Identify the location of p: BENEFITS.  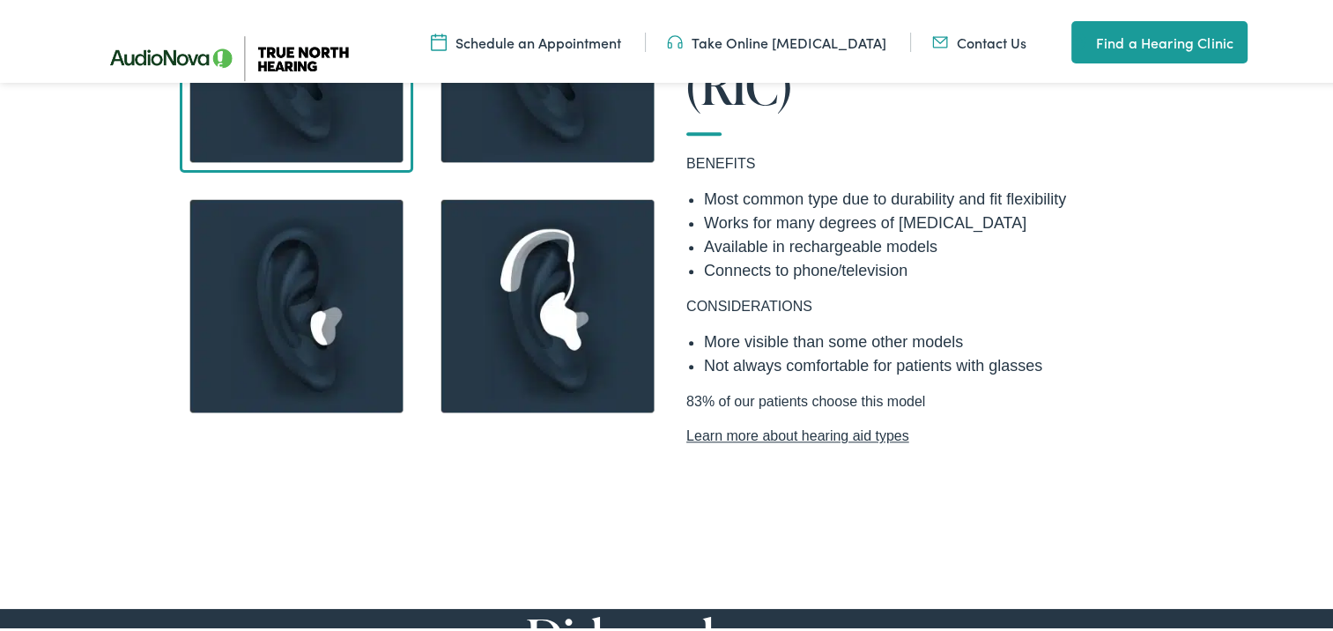
(925, 160).